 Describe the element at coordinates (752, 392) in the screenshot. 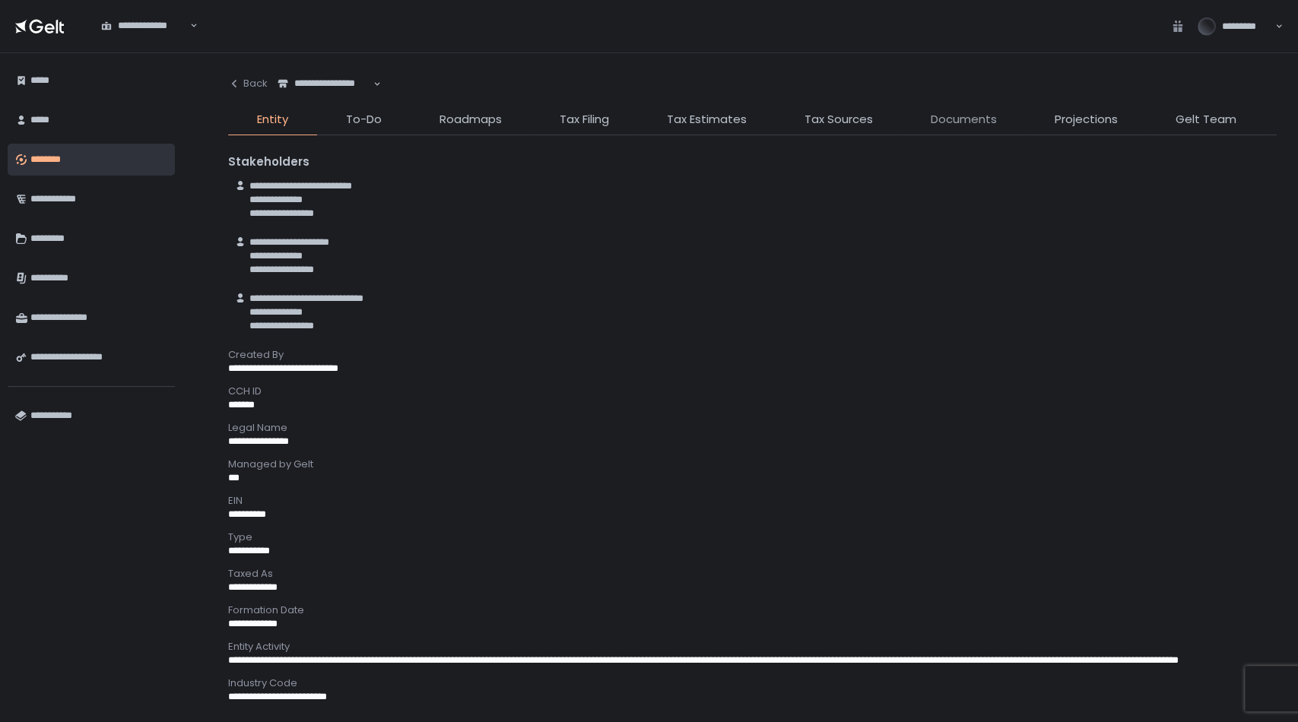

I see `div: CCH ID` at that location.